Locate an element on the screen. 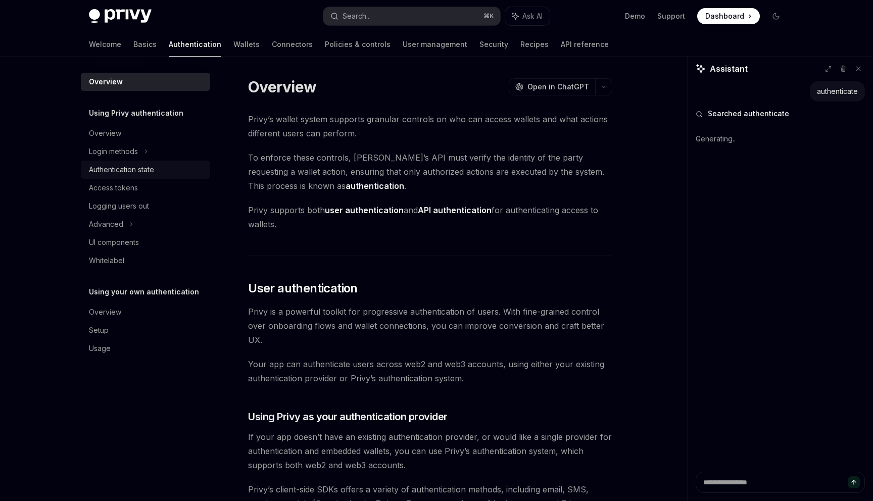 This screenshot has height=501, width=873. a: Welcome is located at coordinates (105, 44).